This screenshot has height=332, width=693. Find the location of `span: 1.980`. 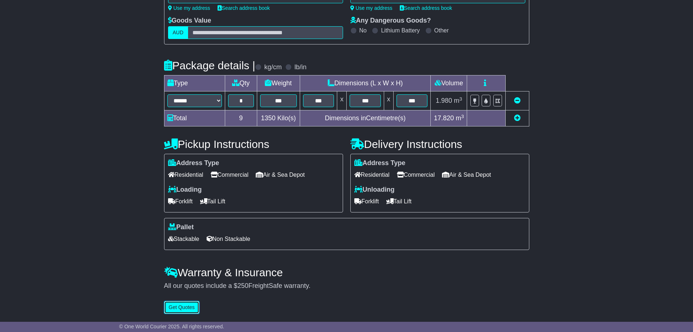

span: 1.980 is located at coordinates (444, 100).